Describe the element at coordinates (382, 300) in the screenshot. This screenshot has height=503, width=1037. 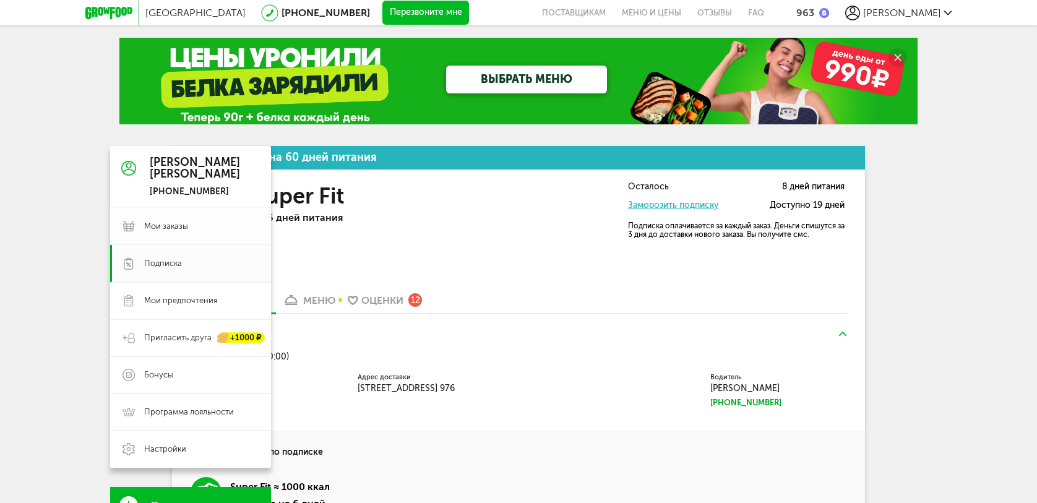
I see `div: Оценки` at that location.